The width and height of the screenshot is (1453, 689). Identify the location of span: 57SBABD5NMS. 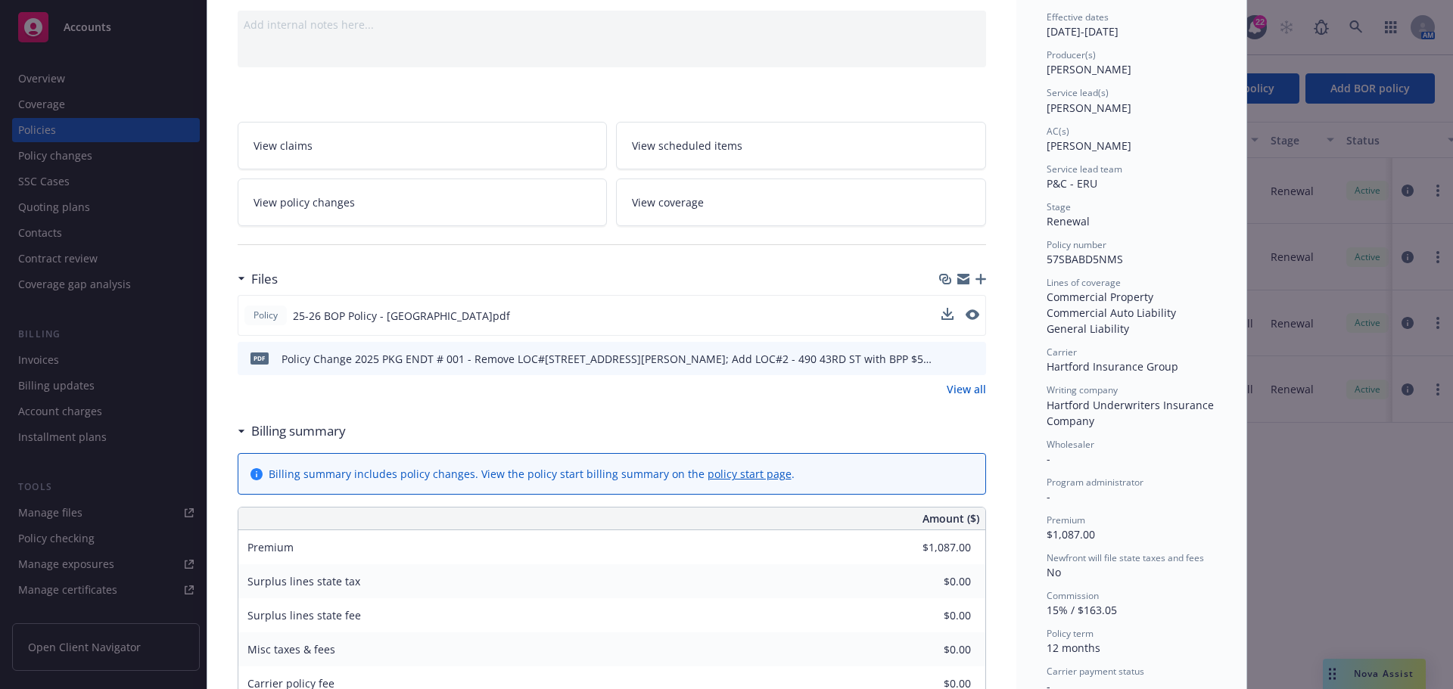
(1084, 259).